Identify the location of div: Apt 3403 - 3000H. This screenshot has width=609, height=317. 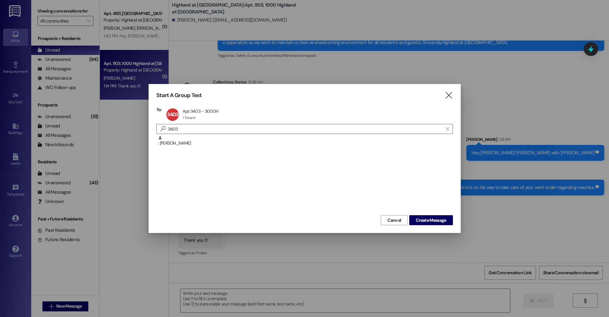
(200, 111).